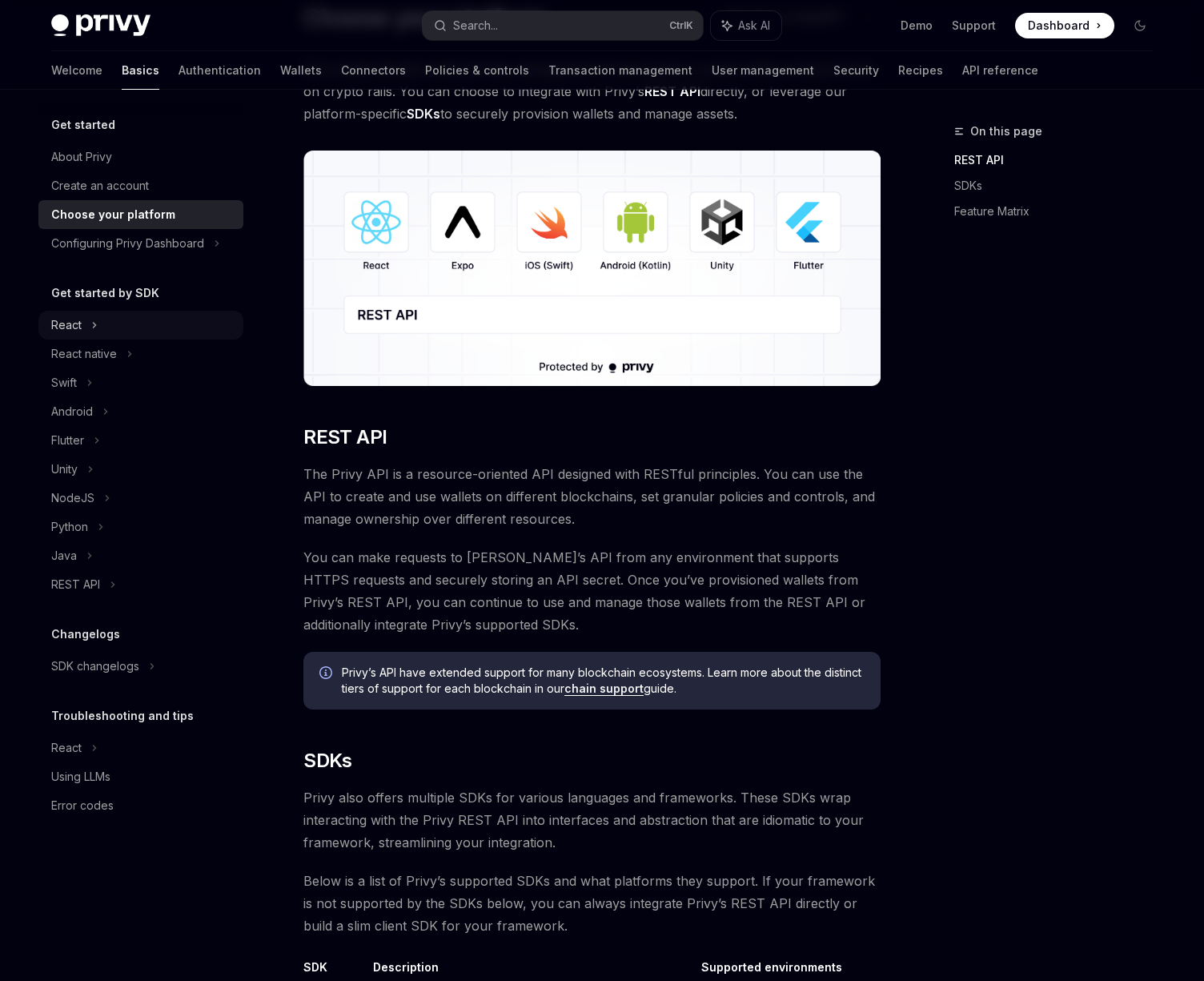 The image size is (1204, 981). What do you see at coordinates (1000, 71) in the screenshot?
I see `a: API reference` at bounding box center [1000, 71].